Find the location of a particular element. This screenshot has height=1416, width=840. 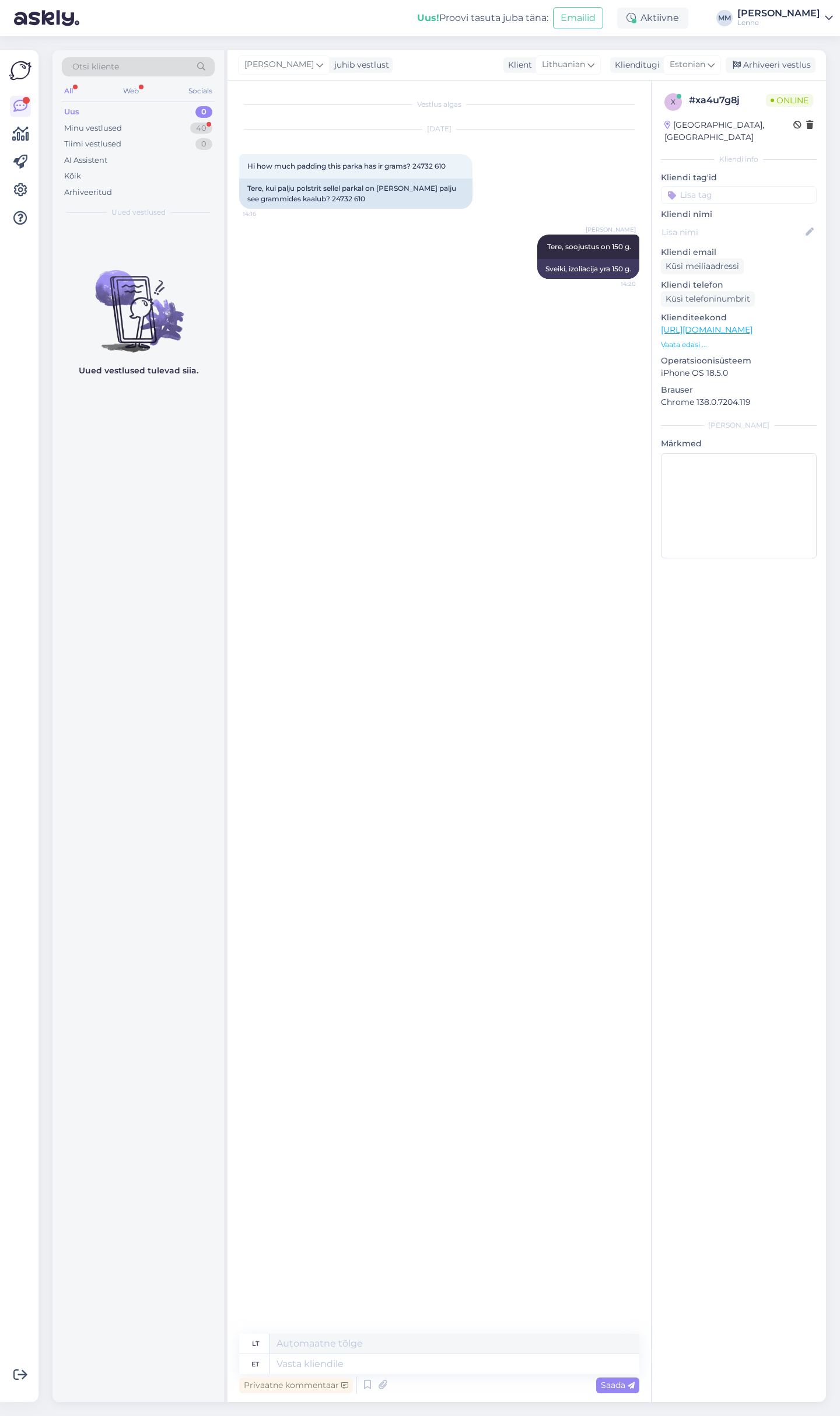

span: Online is located at coordinates (790, 100).